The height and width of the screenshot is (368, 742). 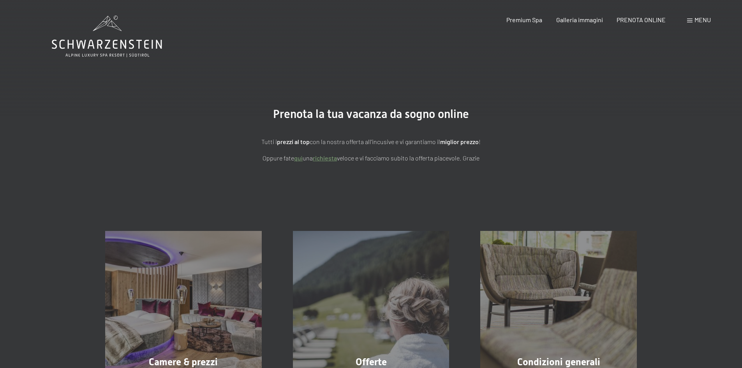 What do you see at coordinates (325, 158) in the screenshot?
I see `a: richiesta` at bounding box center [325, 158].